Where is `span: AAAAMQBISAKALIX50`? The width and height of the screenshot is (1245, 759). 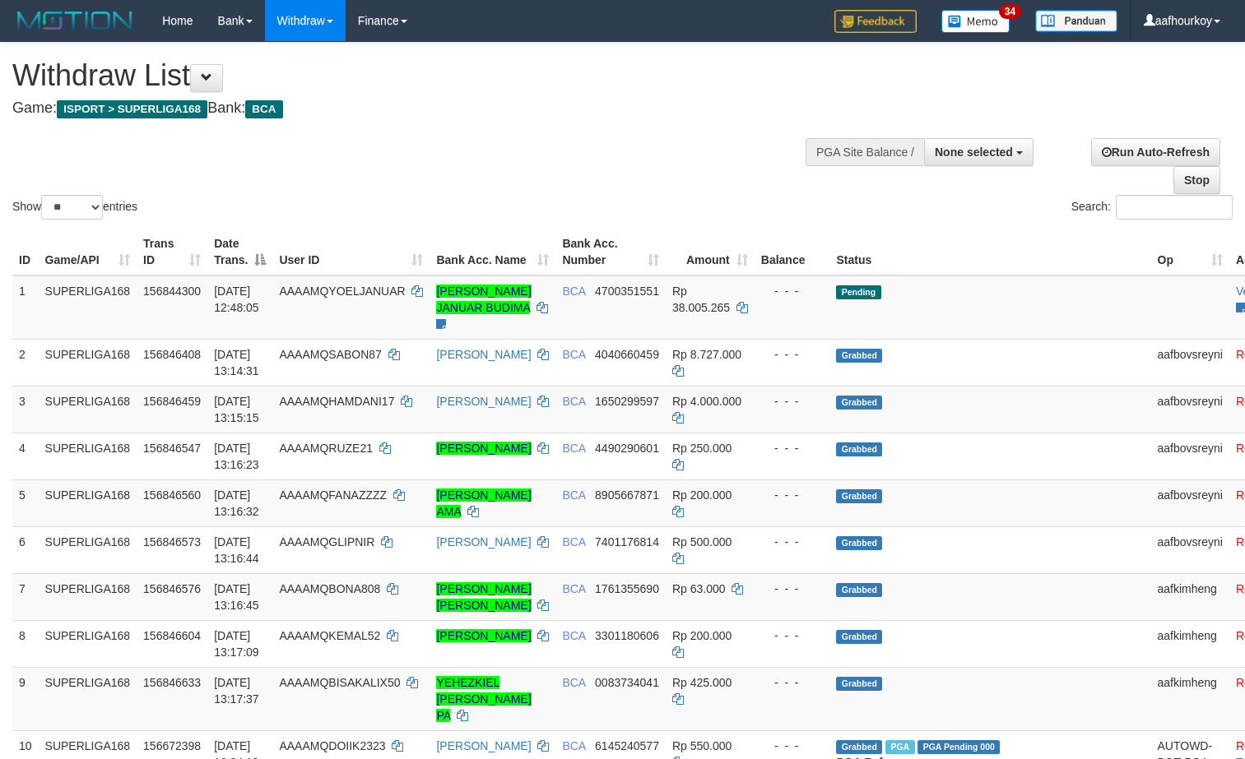
span: AAAAMQBISAKALIX50 is located at coordinates (339, 683).